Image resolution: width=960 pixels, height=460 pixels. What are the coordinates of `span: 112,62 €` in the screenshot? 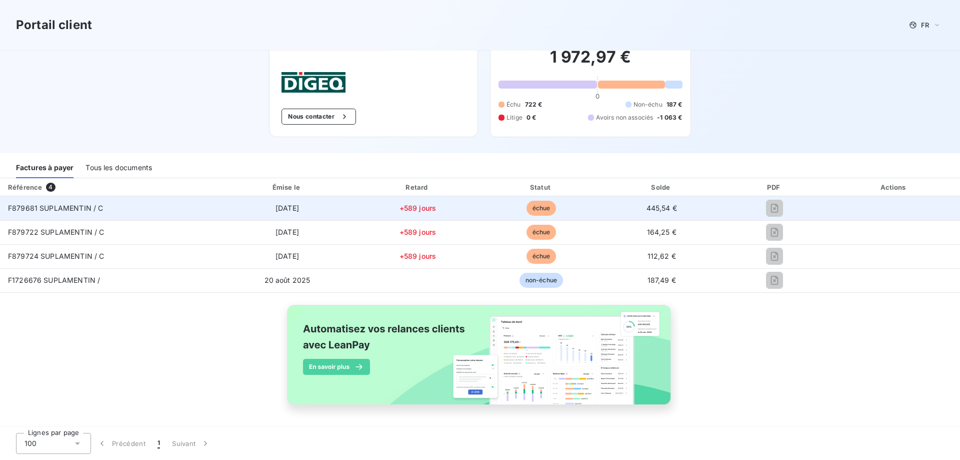 It's located at (662, 256).